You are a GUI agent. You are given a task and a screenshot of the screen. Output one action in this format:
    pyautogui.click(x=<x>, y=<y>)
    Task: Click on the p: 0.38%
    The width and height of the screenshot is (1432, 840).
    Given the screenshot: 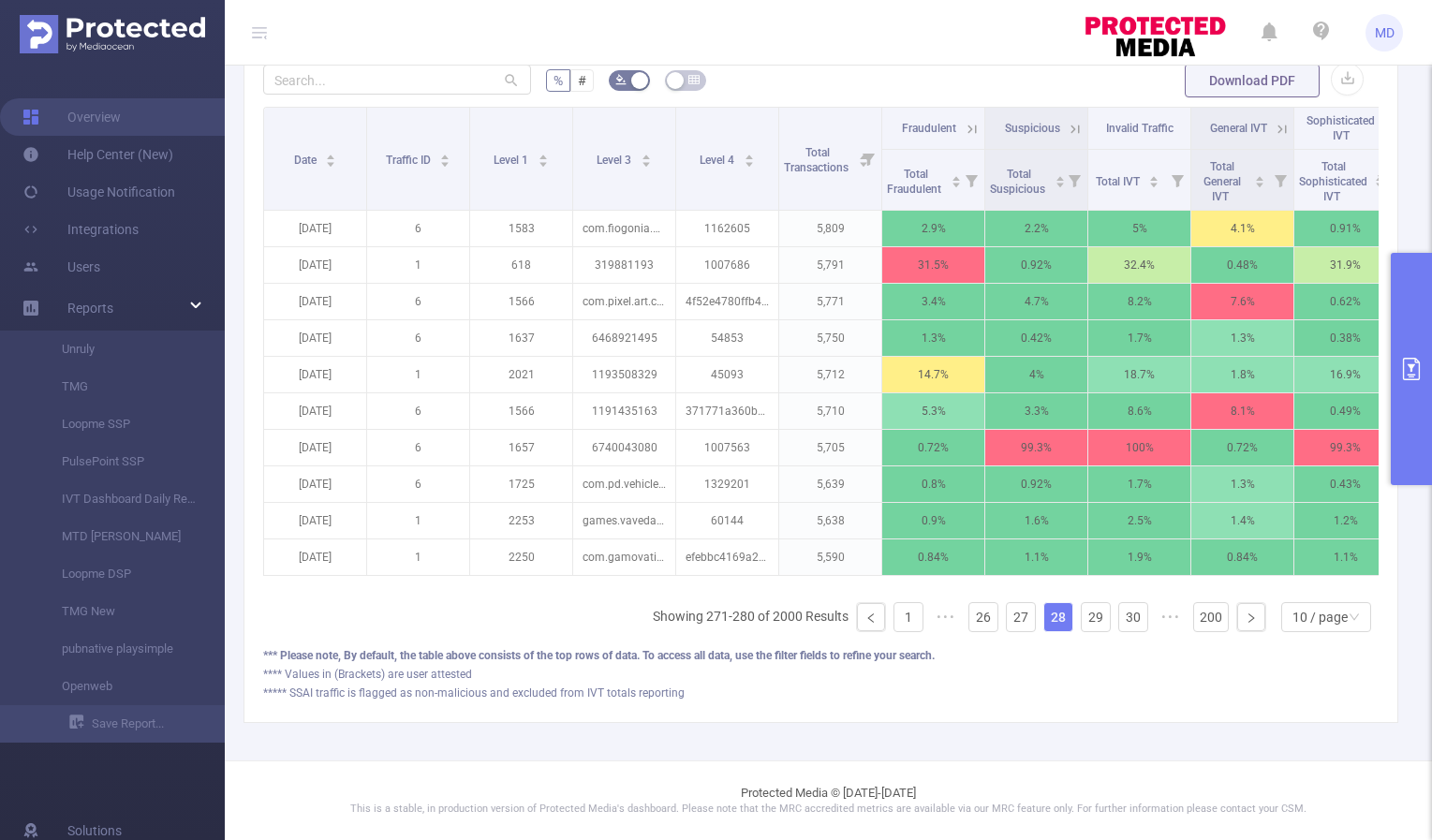 What is the action you would take?
    pyautogui.click(x=1346, y=338)
    